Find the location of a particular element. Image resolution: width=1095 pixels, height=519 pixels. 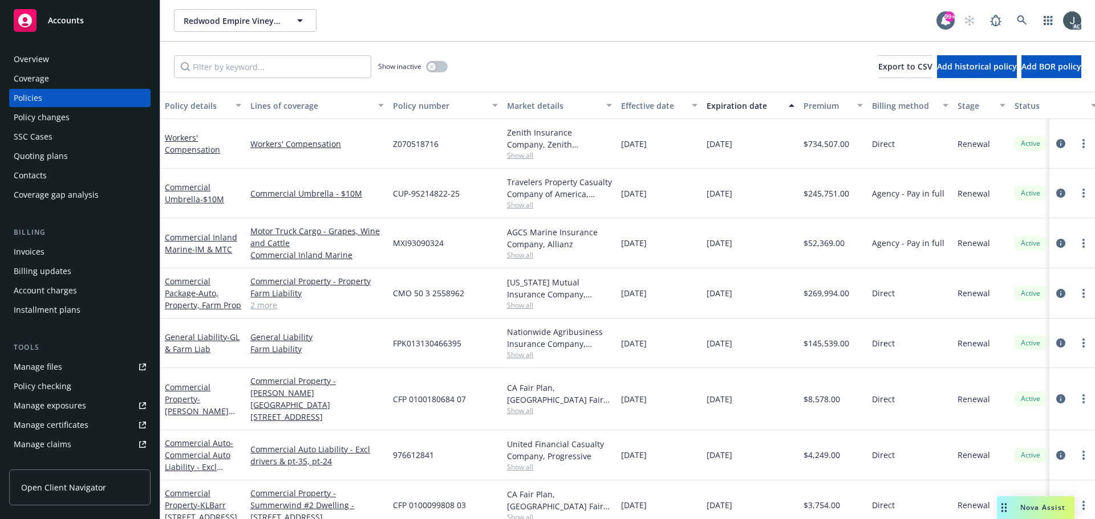

a: Commercial Auto Liability - Excl drivers & pt-35, pt-24 is located at coordinates (317, 456).